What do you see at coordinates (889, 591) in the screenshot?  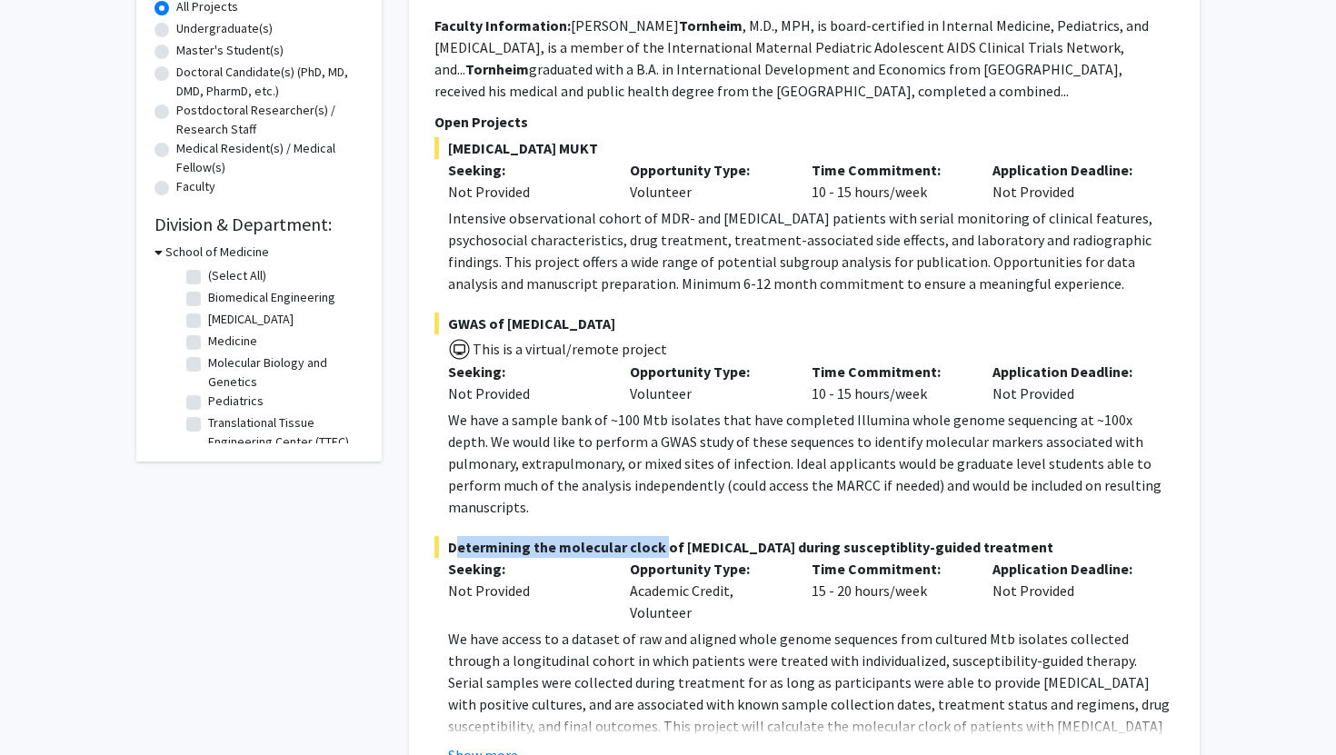 I see `div: 15 - 20 hours/week` at bounding box center [889, 591].